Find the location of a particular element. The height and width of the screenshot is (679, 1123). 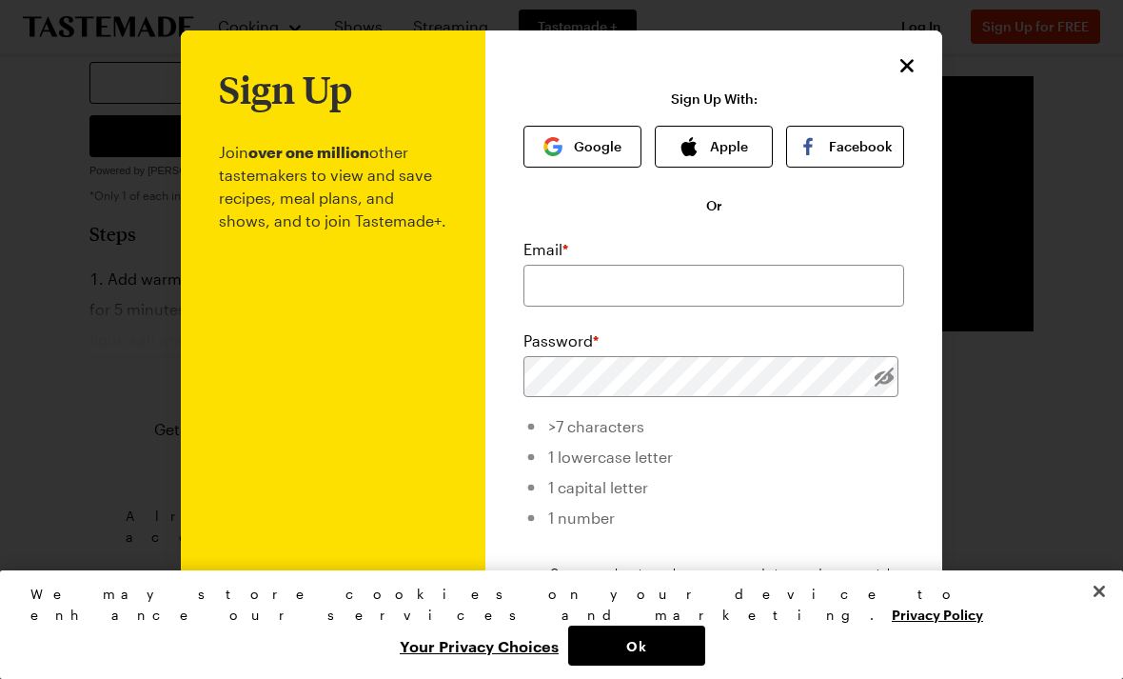

div: Privacy is located at coordinates (553, 624).